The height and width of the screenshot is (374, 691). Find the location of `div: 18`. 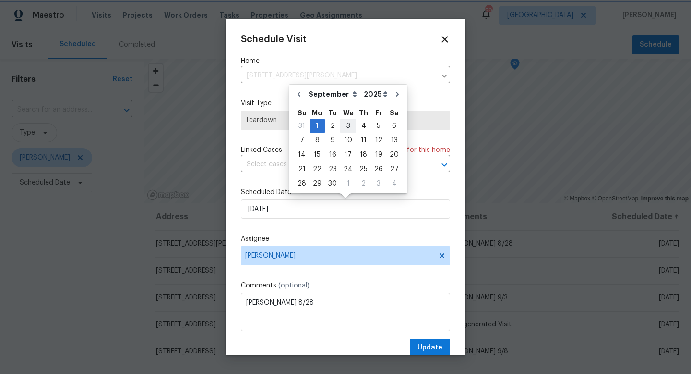

div: 18 is located at coordinates (363, 155).